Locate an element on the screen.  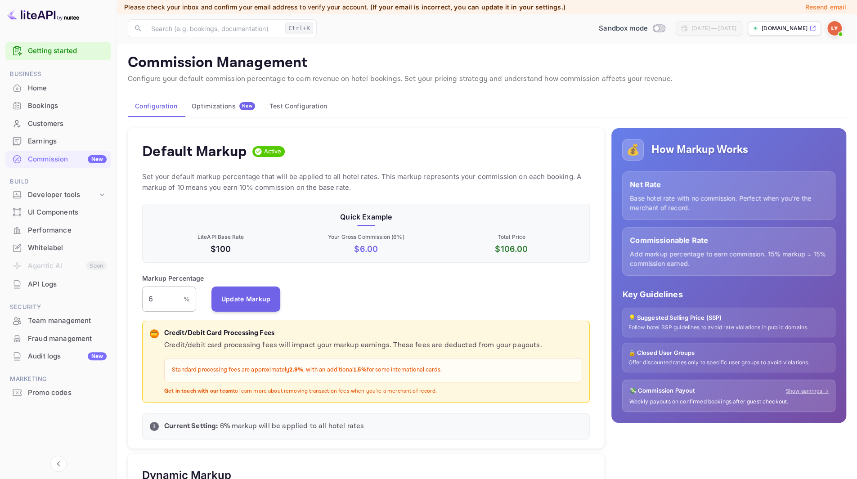
p: Markup Percentage is located at coordinates (173, 278).